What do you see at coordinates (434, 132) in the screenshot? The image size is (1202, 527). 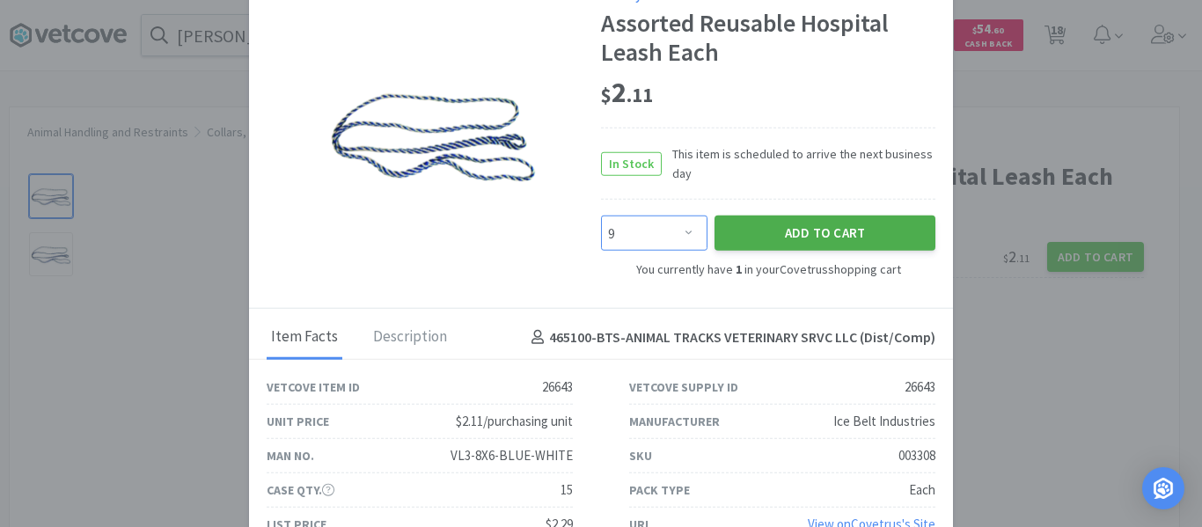 I see `img: 4caff07cc52f4557b9f3676294f4872a_26643.png` at bounding box center [434, 132].